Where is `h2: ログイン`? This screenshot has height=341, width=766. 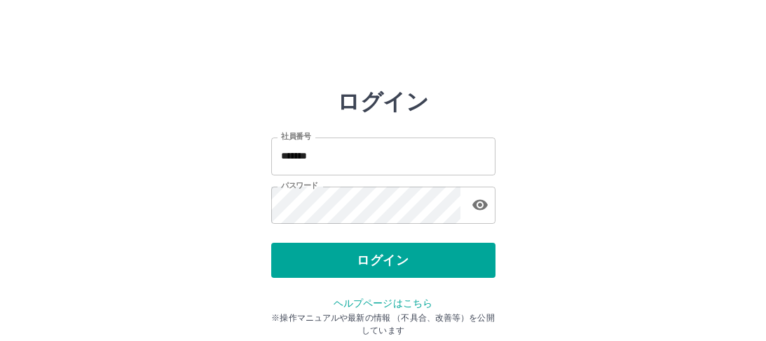 h2: ログイン is located at coordinates (383, 102).